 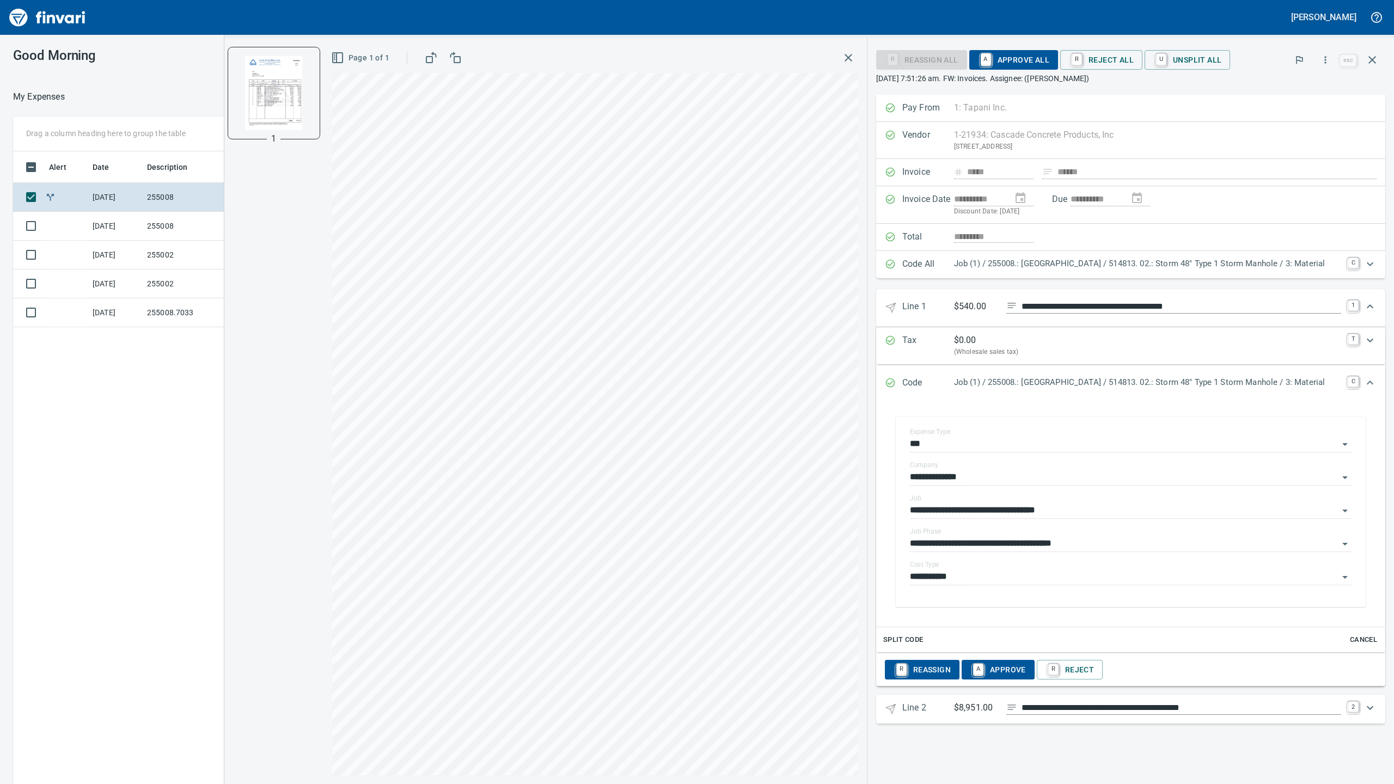 I want to click on h3: Good Morning, so click(x=187, y=56).